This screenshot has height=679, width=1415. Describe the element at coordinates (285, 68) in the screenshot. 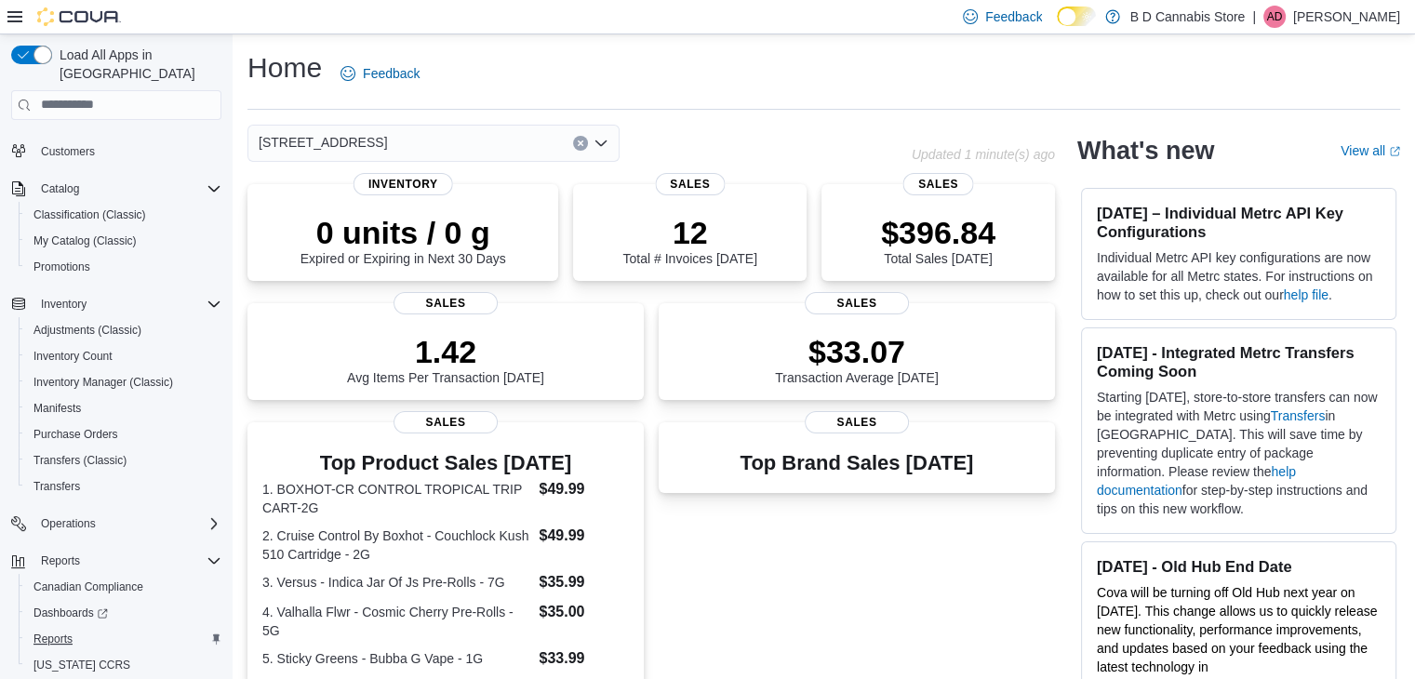

I see `h1: Home` at that location.